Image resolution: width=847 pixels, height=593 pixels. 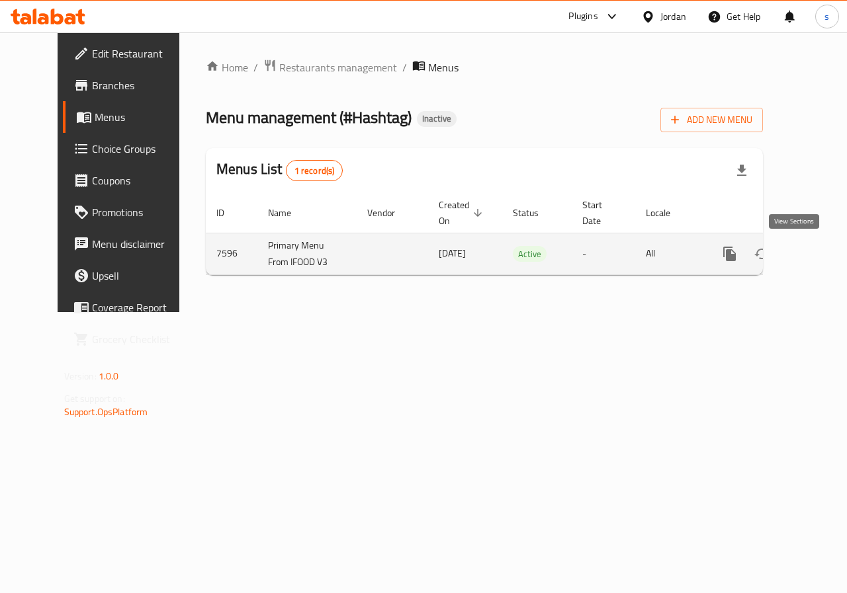 What do you see at coordinates (140, 339) in the screenshot?
I see `span: Grocery Checklist` at bounding box center [140, 339].